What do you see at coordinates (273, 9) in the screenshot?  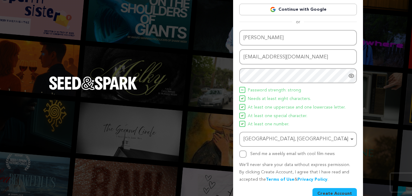 I see `img: Google logo` at bounding box center [273, 9].